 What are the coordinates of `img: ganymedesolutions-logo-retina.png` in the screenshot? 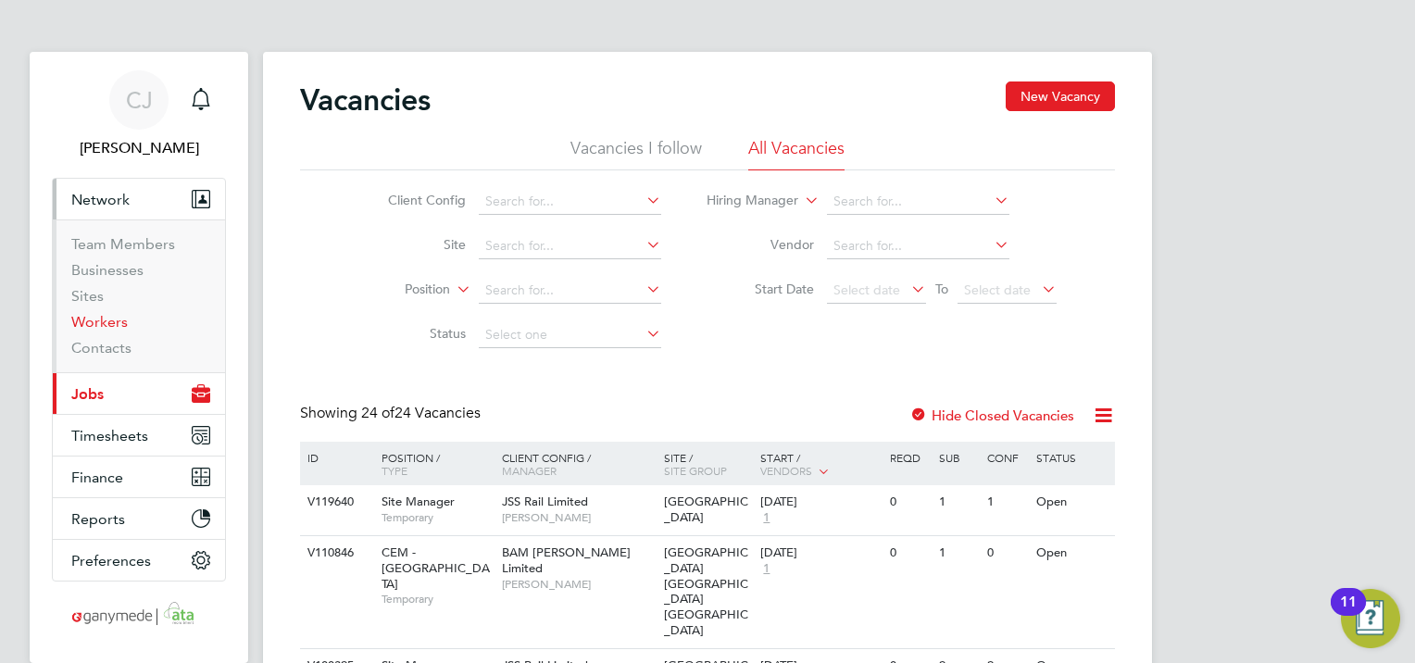 It's located at (139, 615).